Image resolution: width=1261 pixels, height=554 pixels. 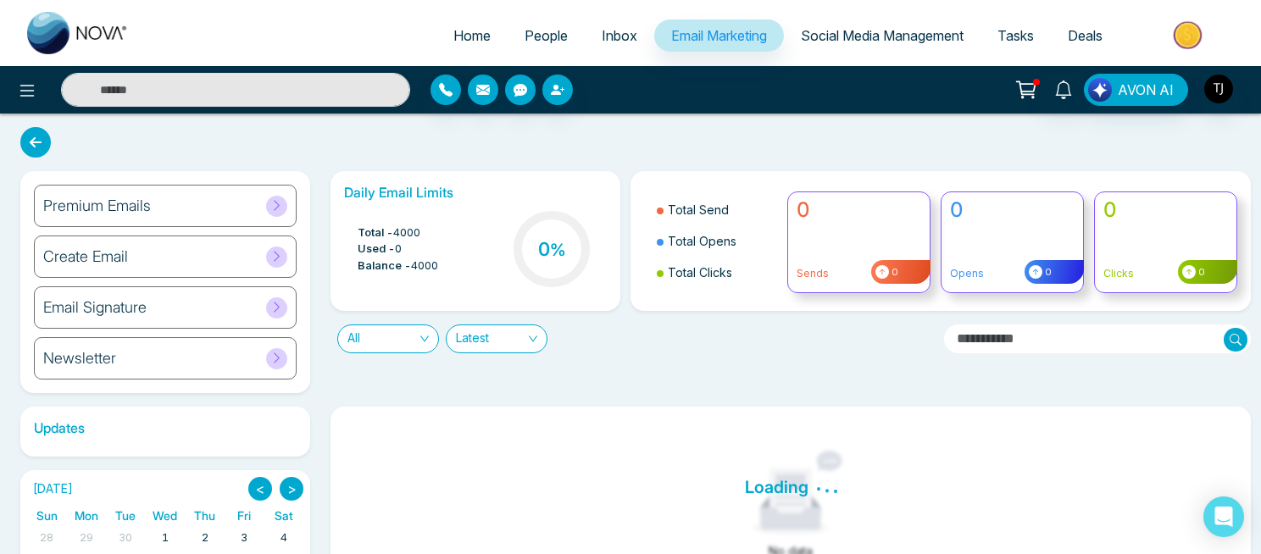 I want to click on span: AVON AI, so click(x=1145, y=90).